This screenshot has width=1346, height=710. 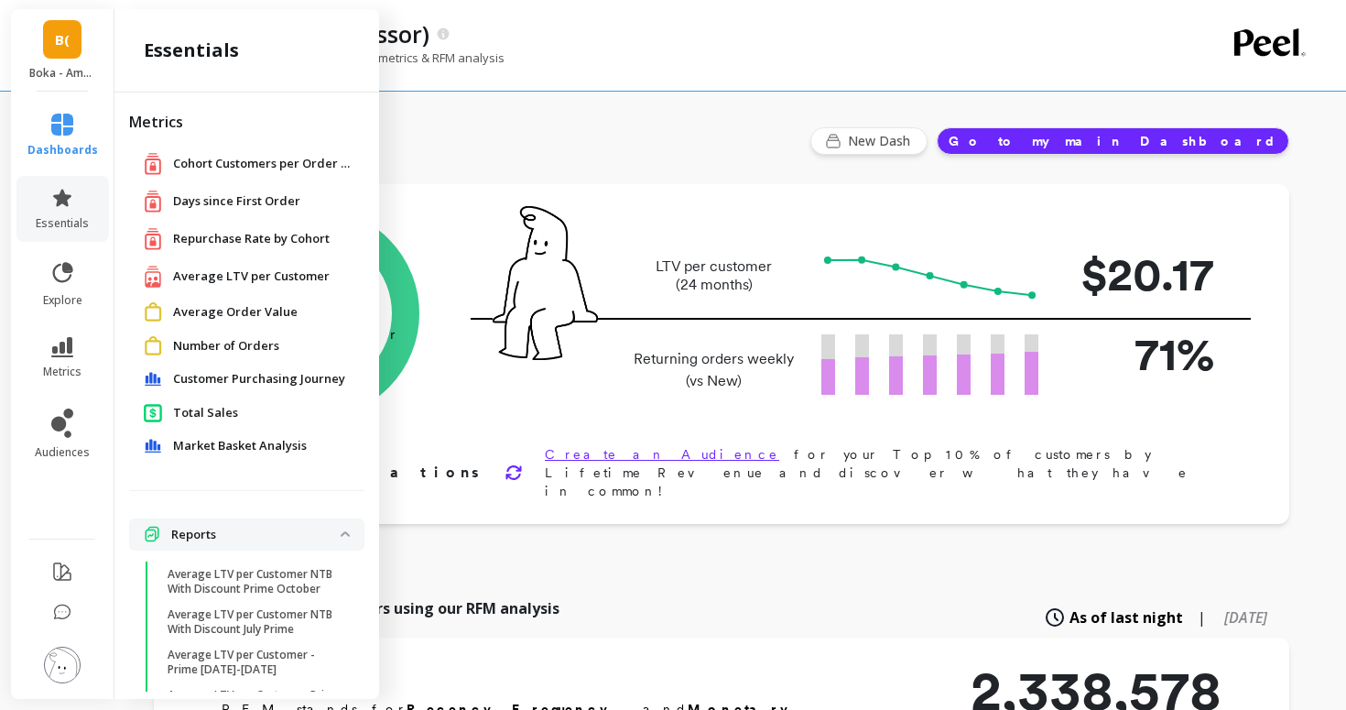 What do you see at coordinates (255, 535) in the screenshot?
I see `p: Reports` at bounding box center [255, 535].